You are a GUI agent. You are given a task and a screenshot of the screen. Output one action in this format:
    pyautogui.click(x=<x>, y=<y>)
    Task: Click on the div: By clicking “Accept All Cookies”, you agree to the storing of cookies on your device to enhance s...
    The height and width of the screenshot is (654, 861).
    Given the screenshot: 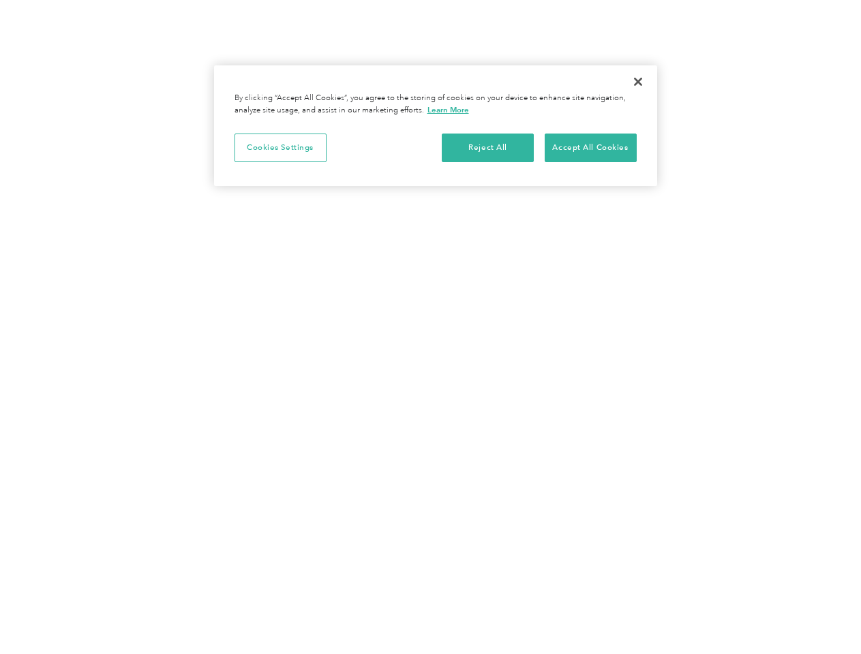 What is the action you would take?
    pyautogui.click(x=436, y=104)
    